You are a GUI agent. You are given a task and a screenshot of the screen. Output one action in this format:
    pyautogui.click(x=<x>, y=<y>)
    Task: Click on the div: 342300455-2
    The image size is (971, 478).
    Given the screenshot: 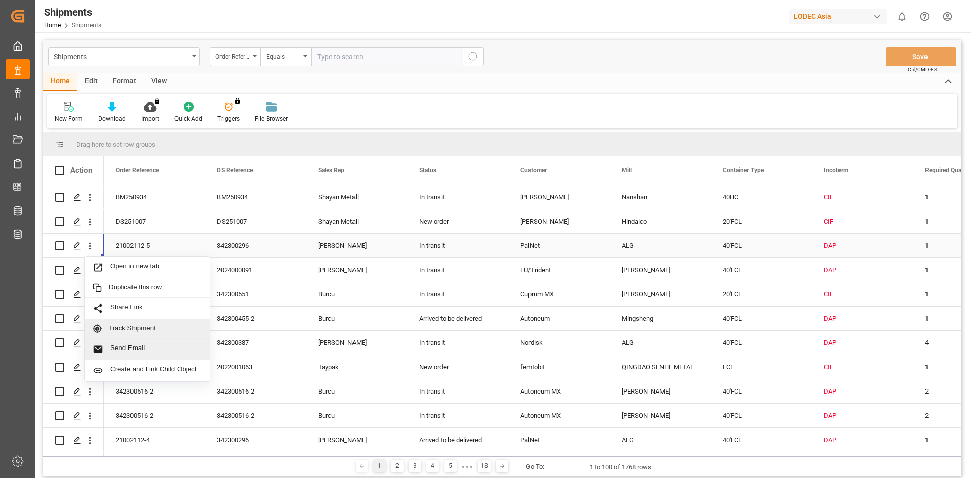 What is the action you would take?
    pyautogui.click(x=255, y=318)
    